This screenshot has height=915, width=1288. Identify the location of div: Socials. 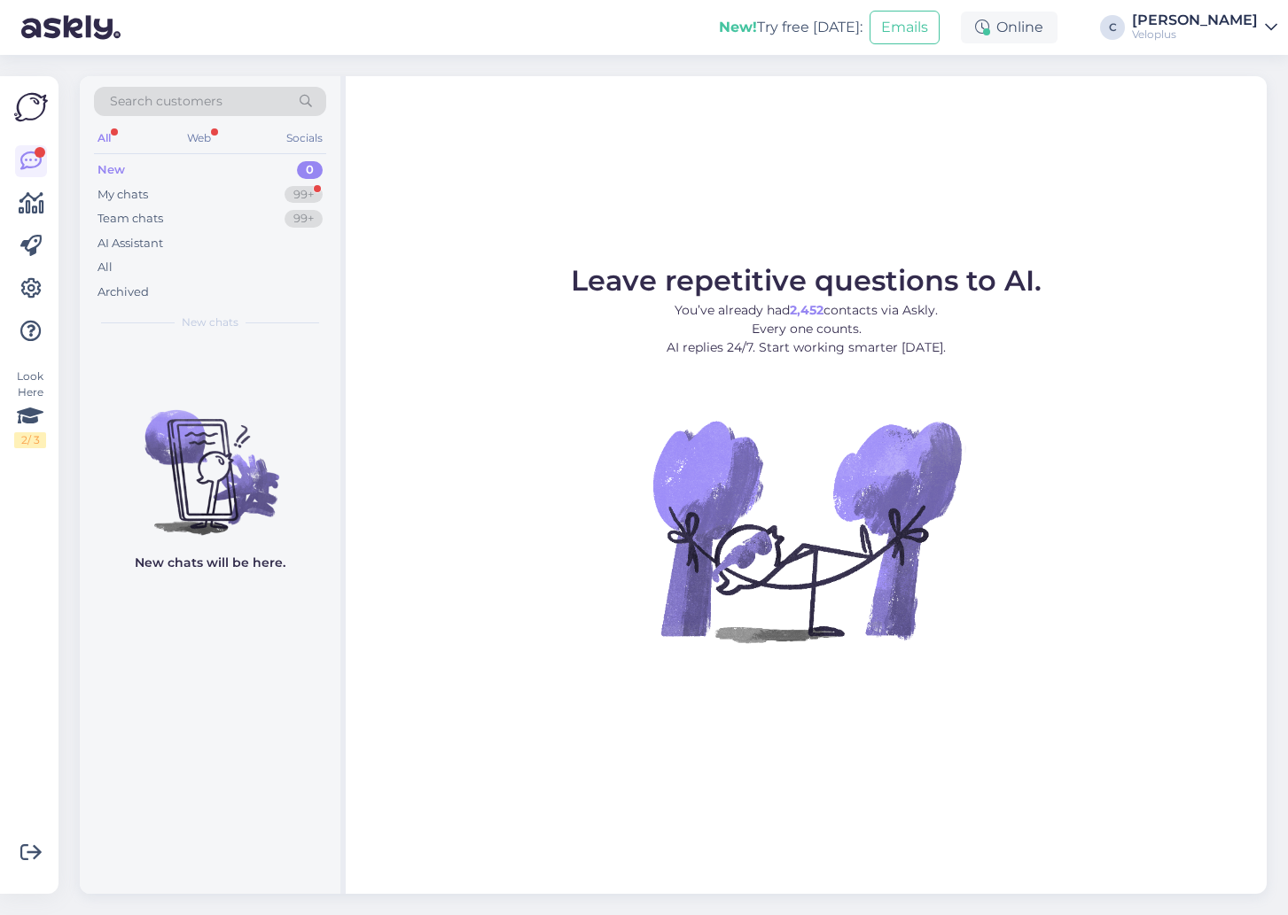
(304, 138).